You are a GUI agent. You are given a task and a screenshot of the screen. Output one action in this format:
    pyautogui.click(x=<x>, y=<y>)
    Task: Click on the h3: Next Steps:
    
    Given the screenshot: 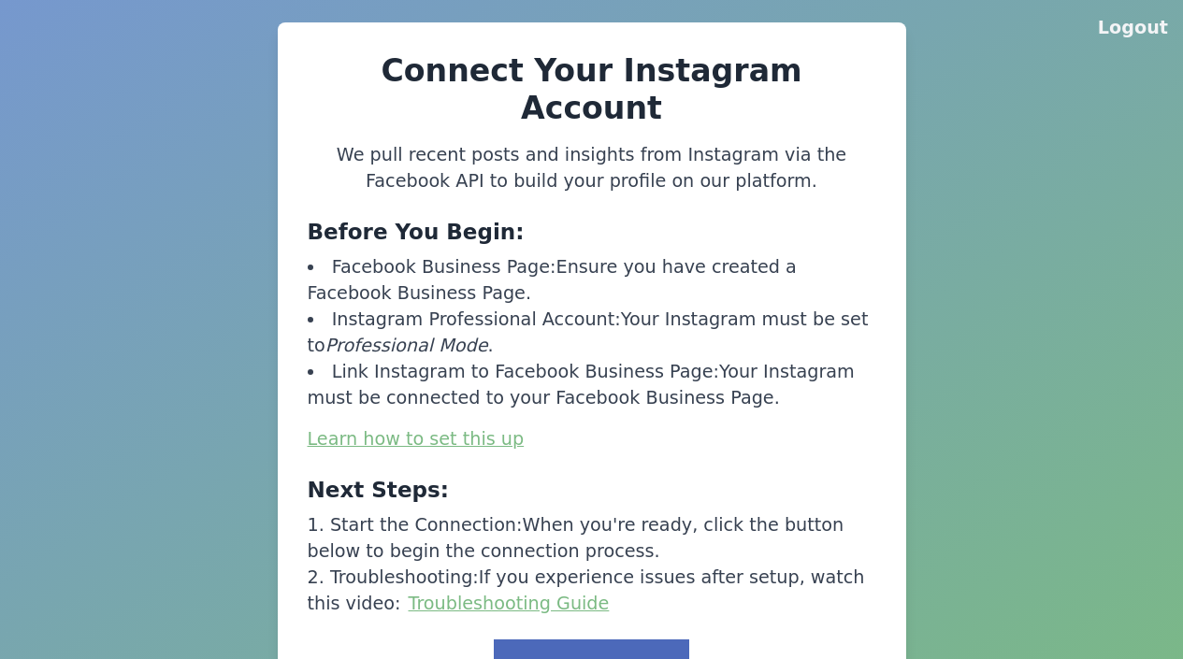 What is the action you would take?
    pyautogui.click(x=592, y=490)
    